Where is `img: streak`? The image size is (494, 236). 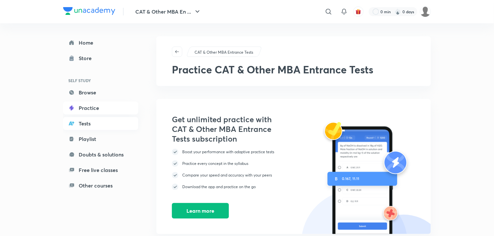 img: streak is located at coordinates (398, 12).